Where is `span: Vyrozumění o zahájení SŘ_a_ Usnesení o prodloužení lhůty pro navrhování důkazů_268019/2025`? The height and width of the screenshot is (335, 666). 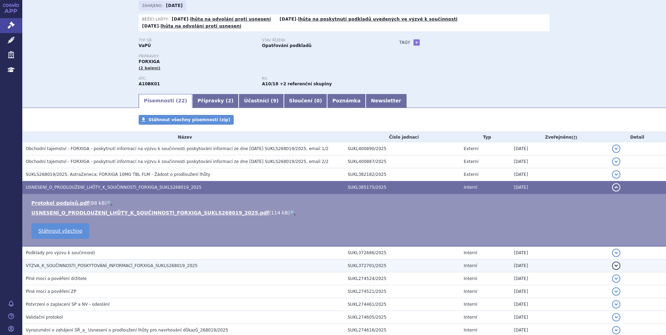
span: Vyrozumění o zahájení SŘ_a_ Usnesení o prodloužení lhůty pro navrhování důkazů_268019/2025 is located at coordinates (127, 330).